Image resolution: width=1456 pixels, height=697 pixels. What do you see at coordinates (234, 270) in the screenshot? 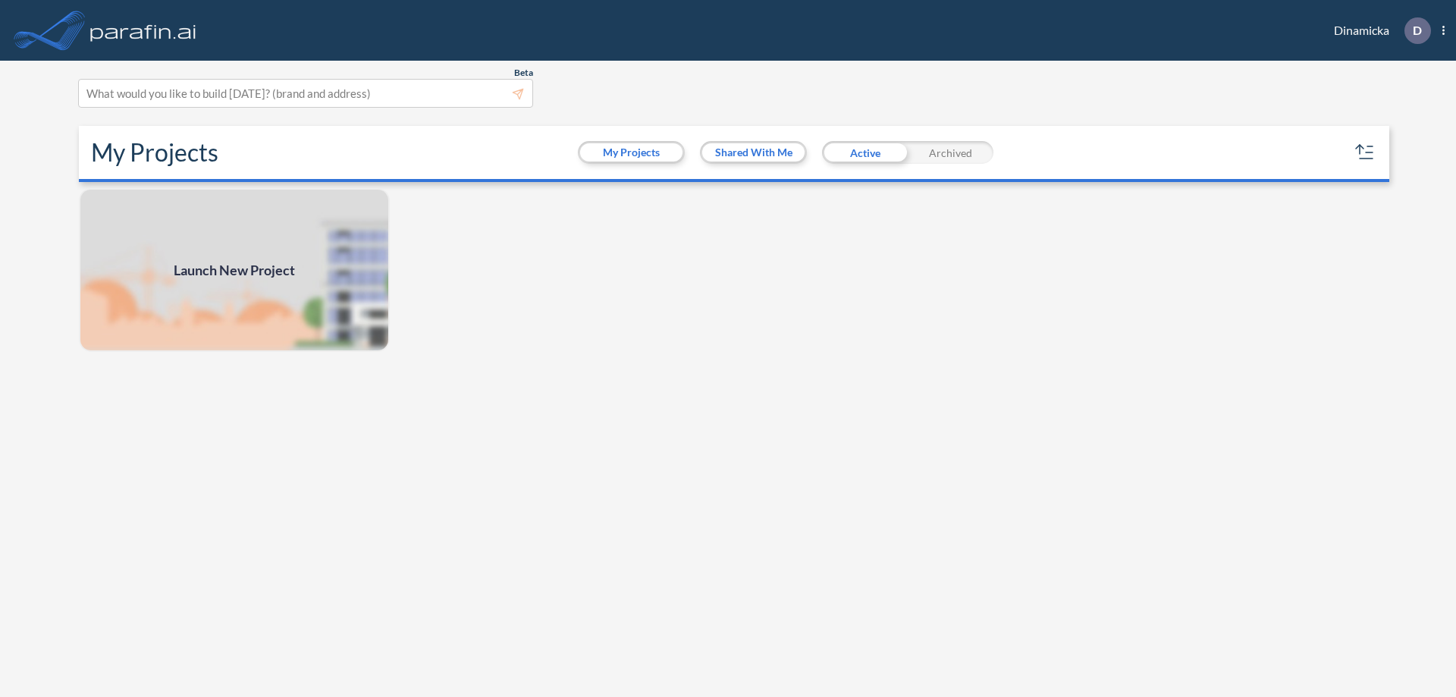
I see `img: add` at bounding box center [234, 270].